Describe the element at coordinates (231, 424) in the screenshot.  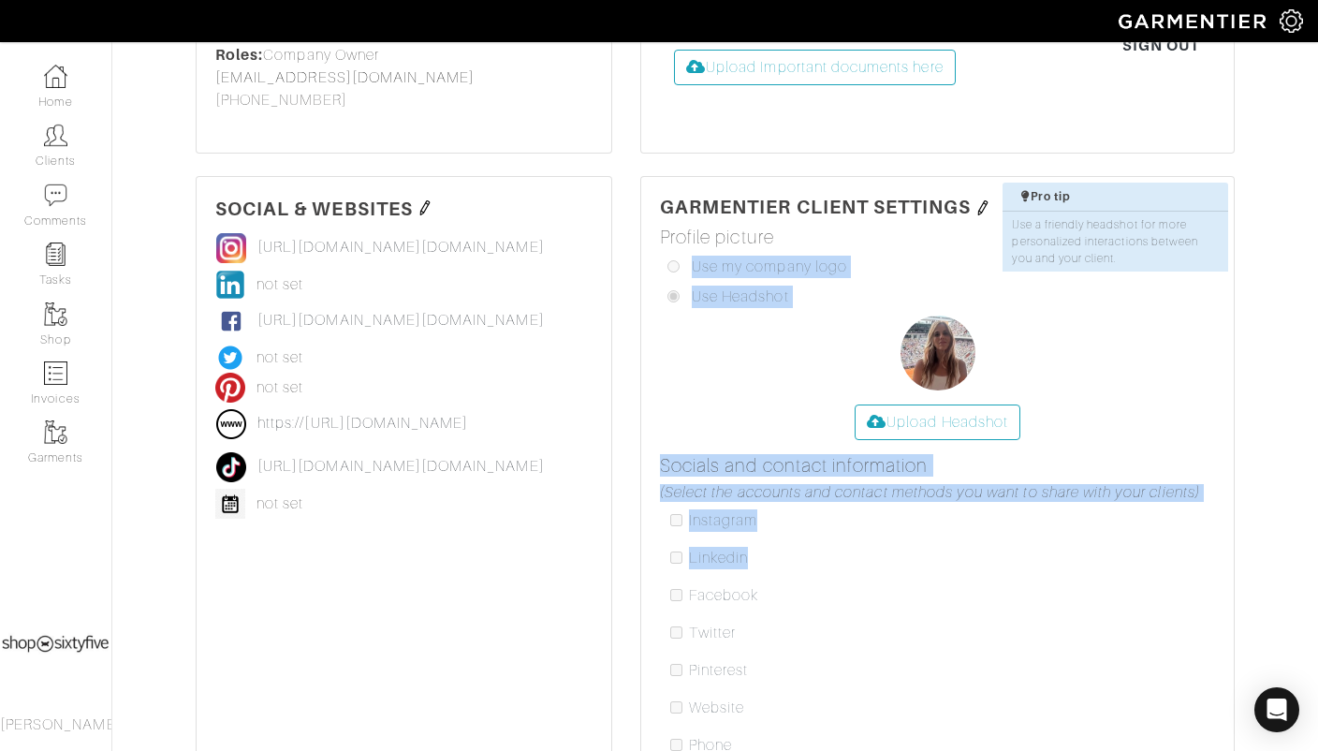
I see `img: website-7c1d345177191472bde3b385a3dfc09e683c6cc9c740836e1c7612723a46e372.png` at that location.